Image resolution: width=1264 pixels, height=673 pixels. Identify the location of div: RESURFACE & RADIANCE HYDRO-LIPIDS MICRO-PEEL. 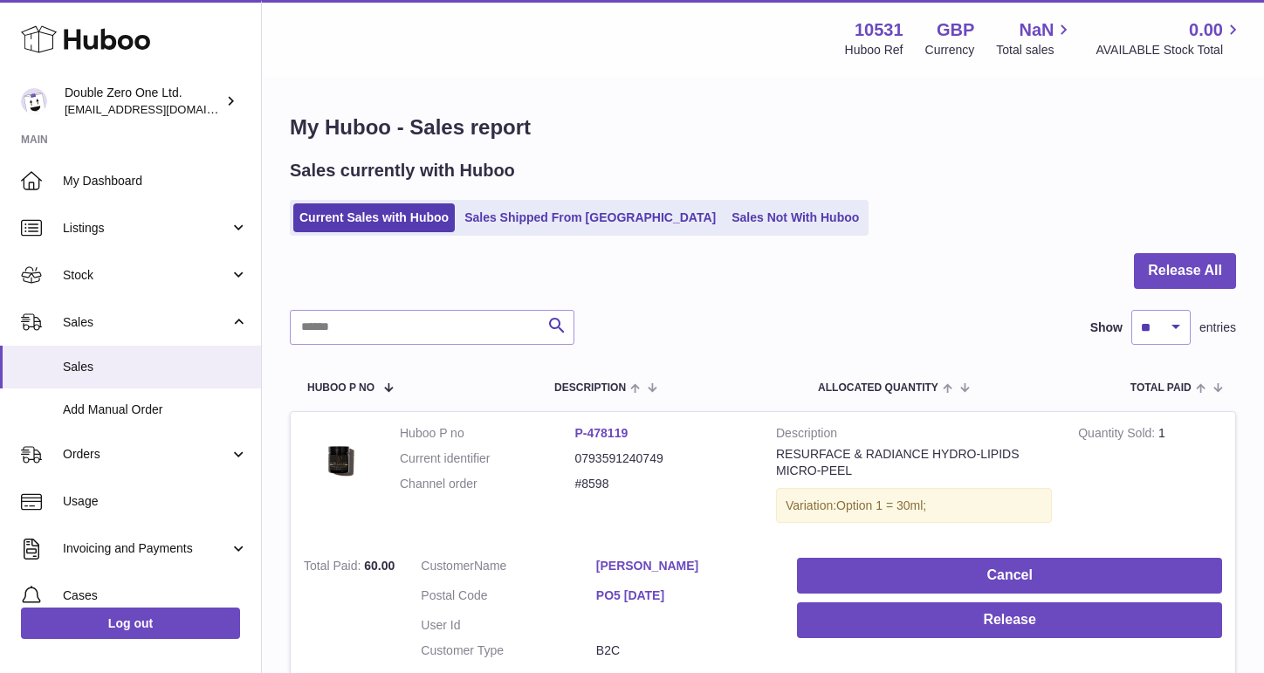
(914, 463).